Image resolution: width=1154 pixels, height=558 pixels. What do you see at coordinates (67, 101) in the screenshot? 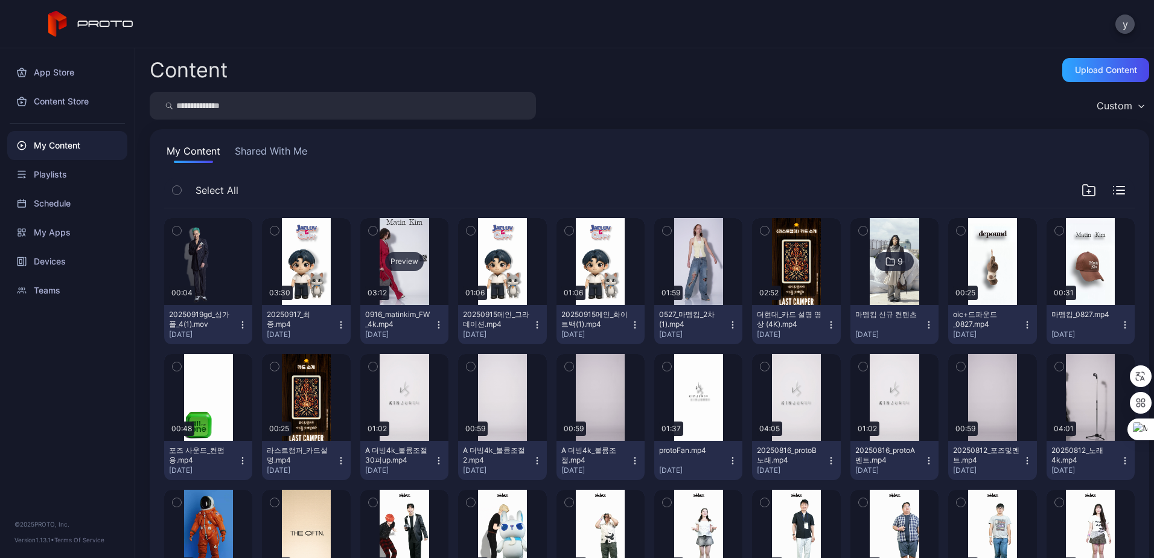
I see `a: Content Store` at bounding box center [67, 101].